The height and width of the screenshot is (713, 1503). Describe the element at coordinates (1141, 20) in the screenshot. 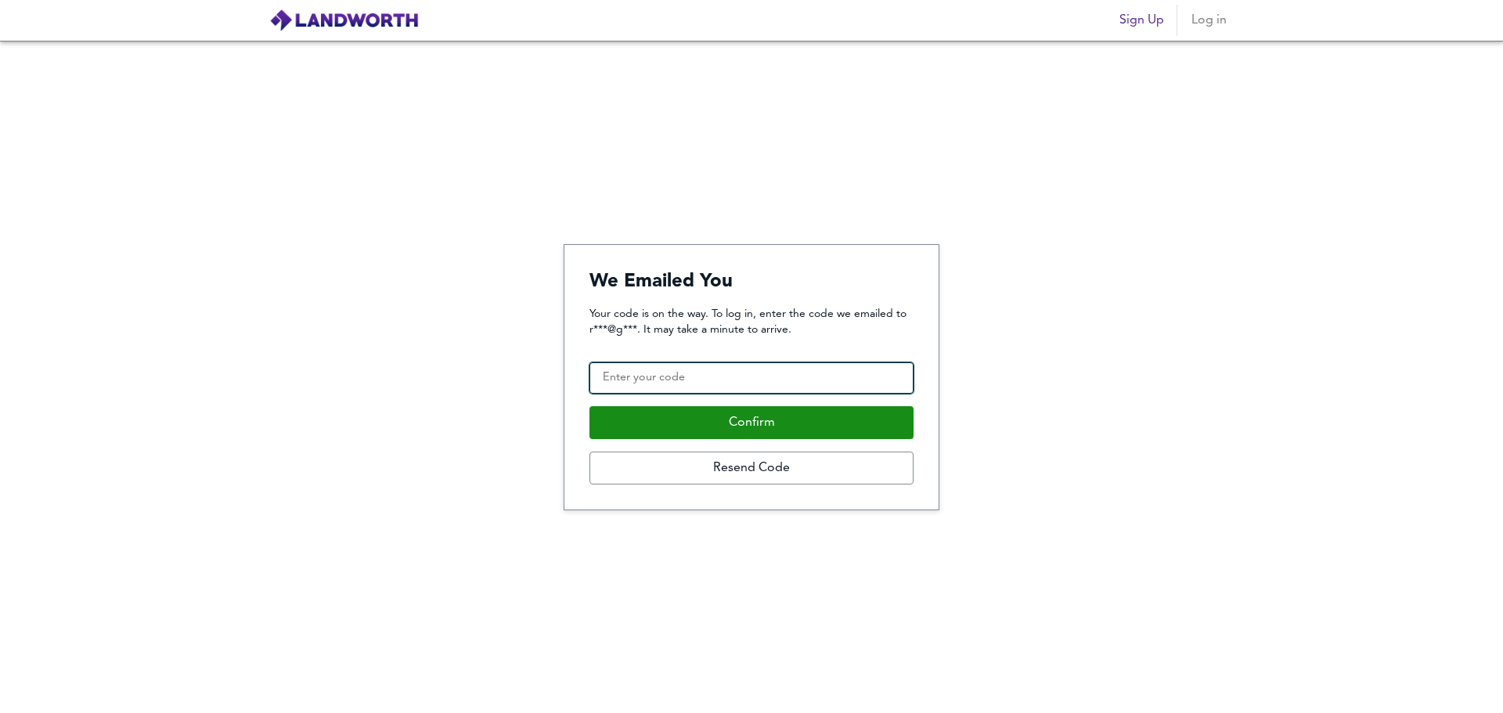

I see `button: Sign Up` at that location.